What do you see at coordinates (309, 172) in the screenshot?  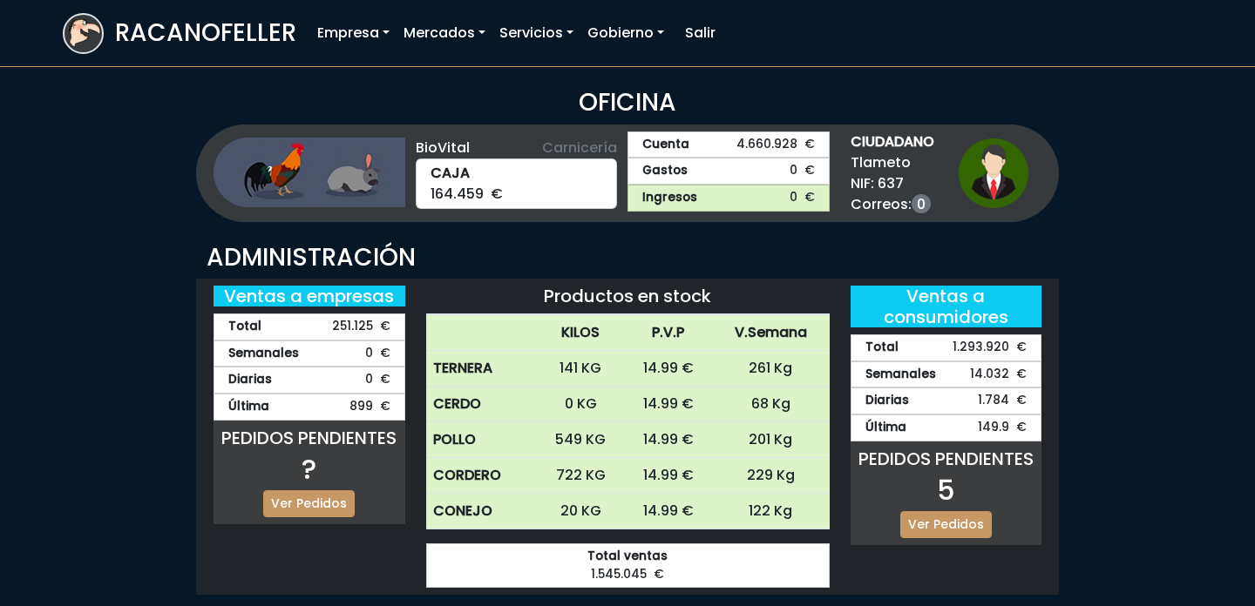 I see `img: ganaderia.png` at bounding box center [309, 172].